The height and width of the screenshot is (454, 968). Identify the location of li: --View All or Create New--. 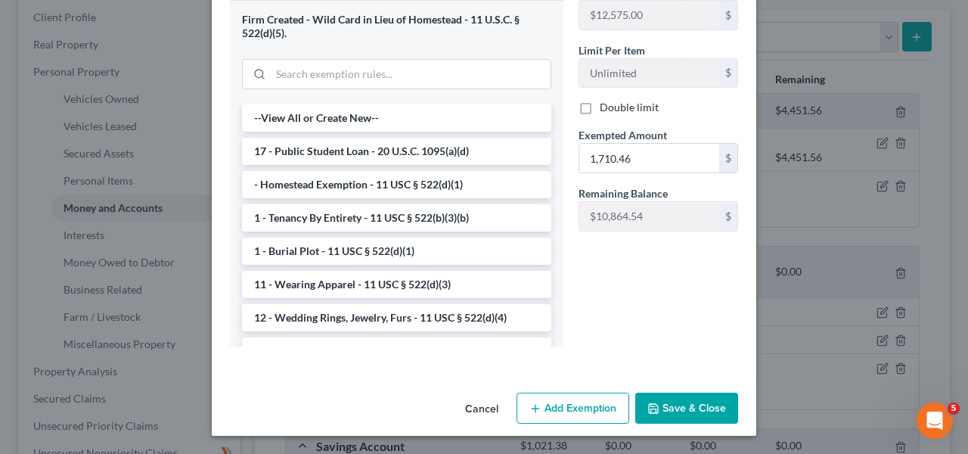
(396, 118).